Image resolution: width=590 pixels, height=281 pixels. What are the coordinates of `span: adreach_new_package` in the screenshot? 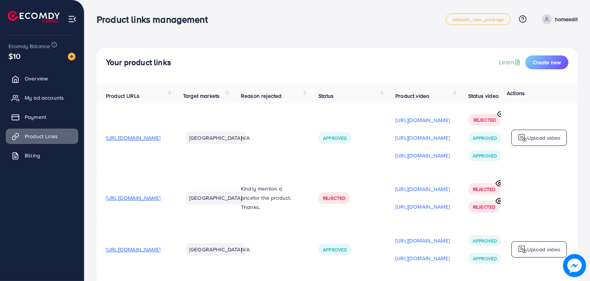 It's located at (478, 19).